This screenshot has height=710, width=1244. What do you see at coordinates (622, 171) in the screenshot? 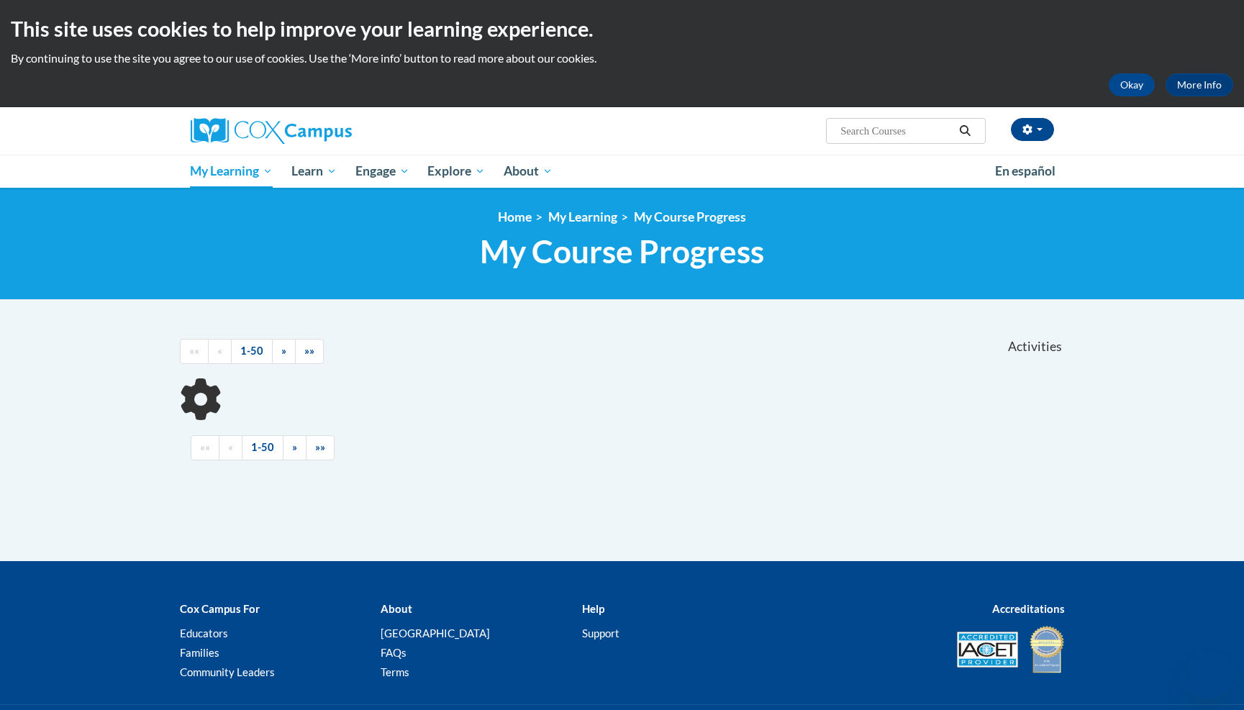
I see `div: Main menu` at bounding box center [622, 171].